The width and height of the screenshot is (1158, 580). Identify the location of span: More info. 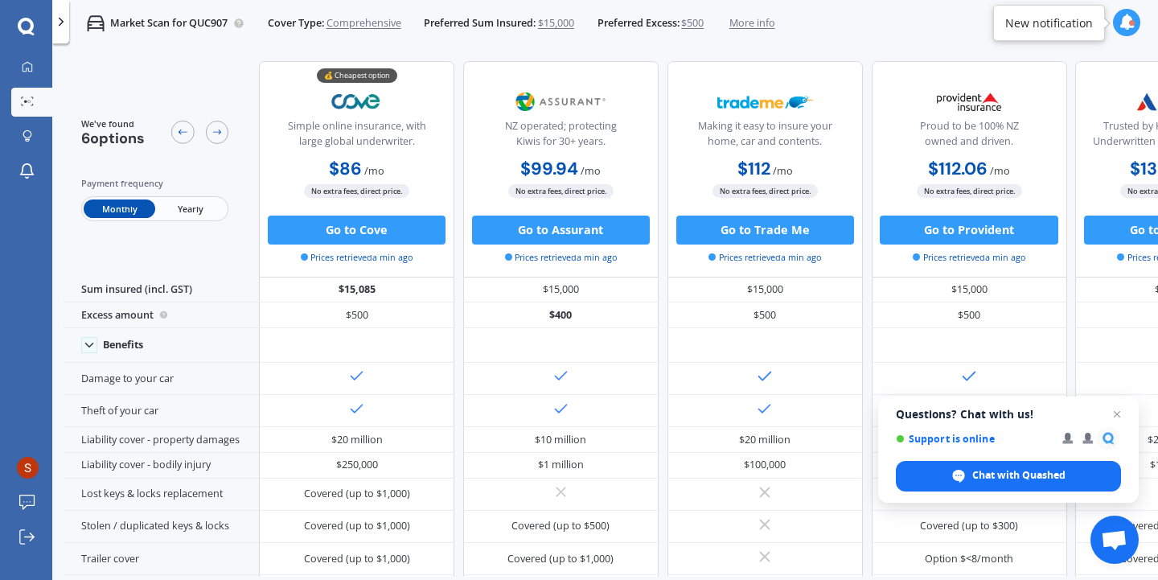
(752, 23).